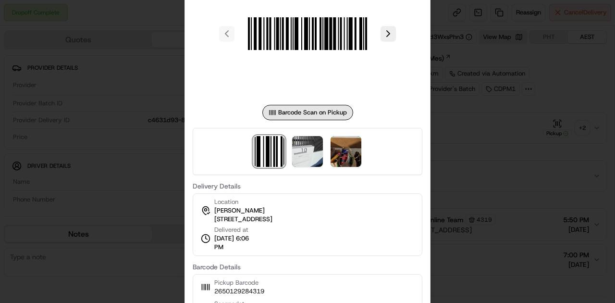 This screenshot has height=303, width=615. Describe the element at coordinates (307, 267) in the screenshot. I see `label: Barcode Details` at that location.